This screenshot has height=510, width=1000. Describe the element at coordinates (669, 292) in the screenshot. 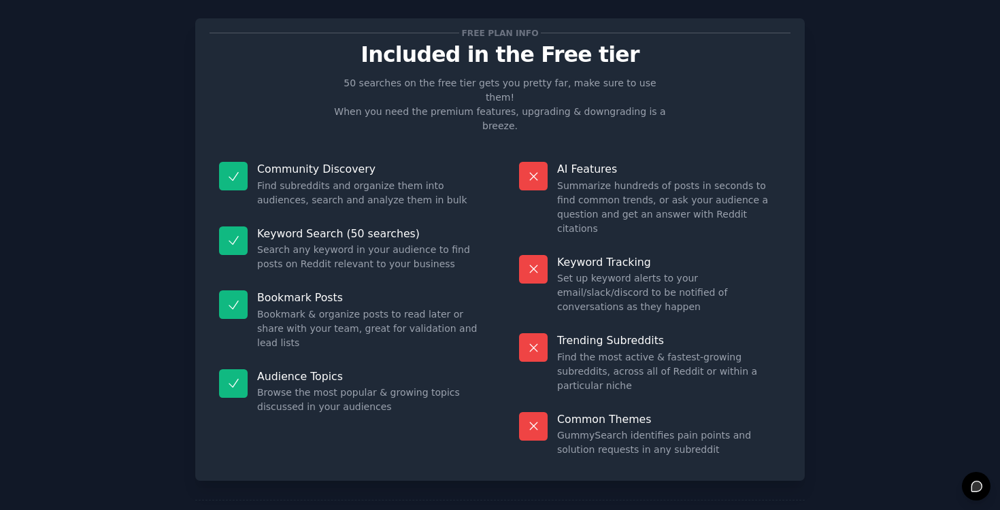

I see `dd: Set up keyword alerts to your email/slack/discord to be notified of conversations as they happen` at that location.